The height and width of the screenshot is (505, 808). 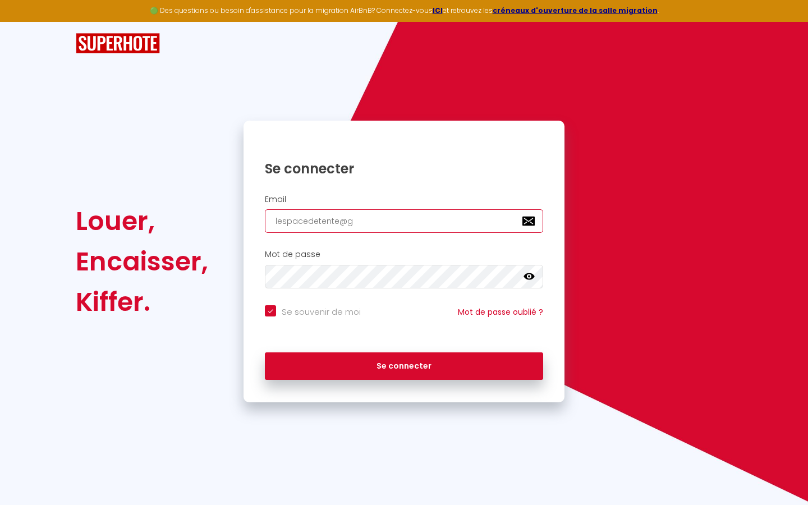 What do you see at coordinates (404, 367) in the screenshot?
I see `button: Se connecter` at bounding box center [404, 367].